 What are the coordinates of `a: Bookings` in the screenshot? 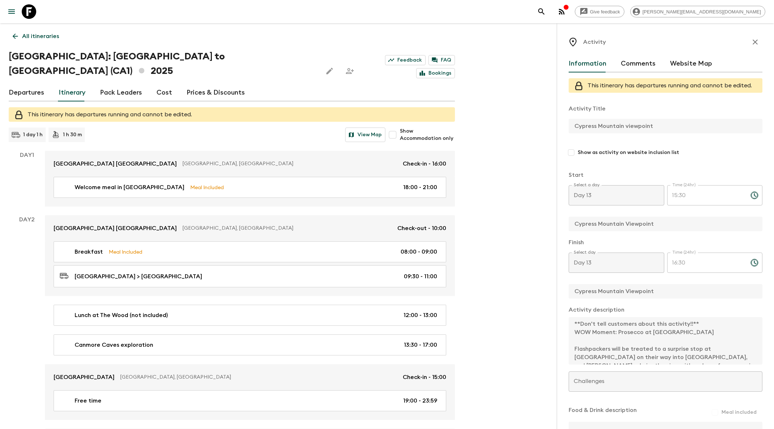 It's located at (436, 73).